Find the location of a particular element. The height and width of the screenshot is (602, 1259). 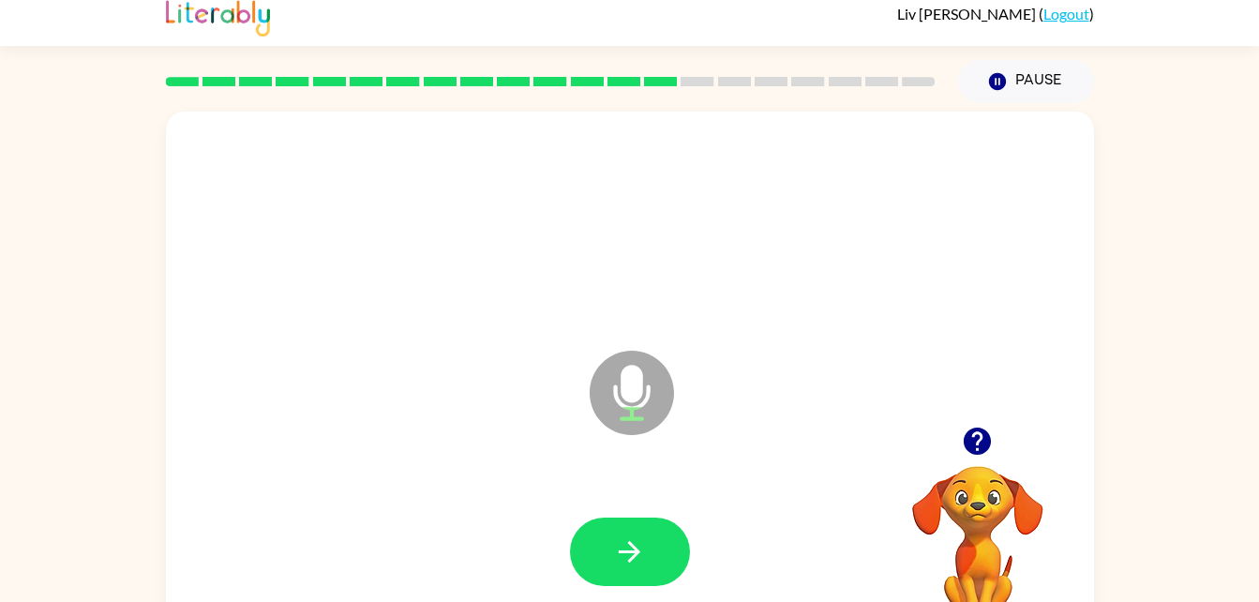

button: Pause is located at coordinates (1025, 82).